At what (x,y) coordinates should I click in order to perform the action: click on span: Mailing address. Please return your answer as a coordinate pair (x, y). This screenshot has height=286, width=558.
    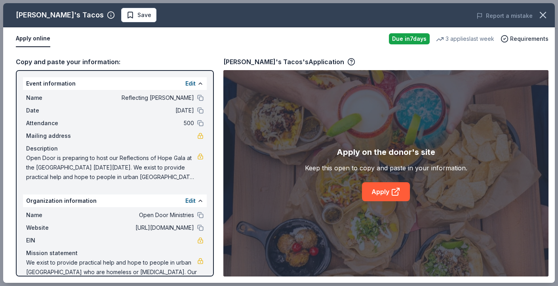
    Looking at the image, I should click on (53, 136).